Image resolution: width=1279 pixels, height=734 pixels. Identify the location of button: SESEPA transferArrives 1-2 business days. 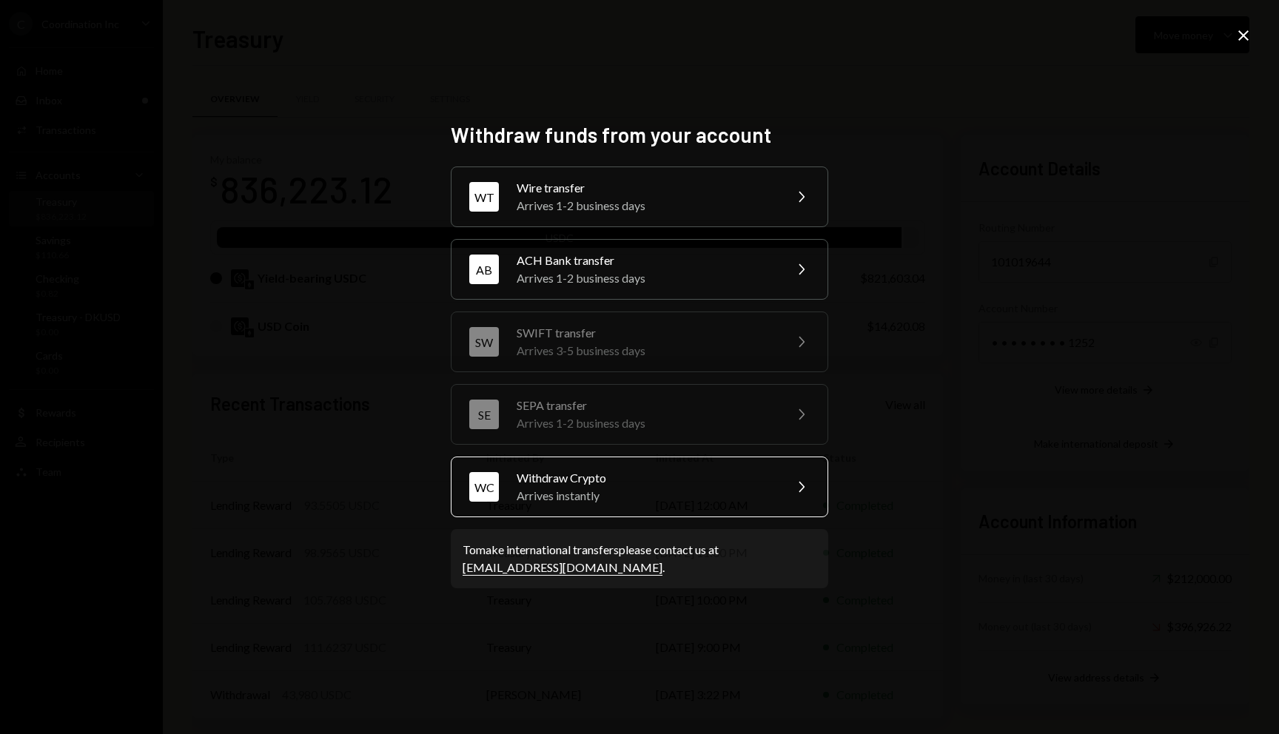
(640, 415).